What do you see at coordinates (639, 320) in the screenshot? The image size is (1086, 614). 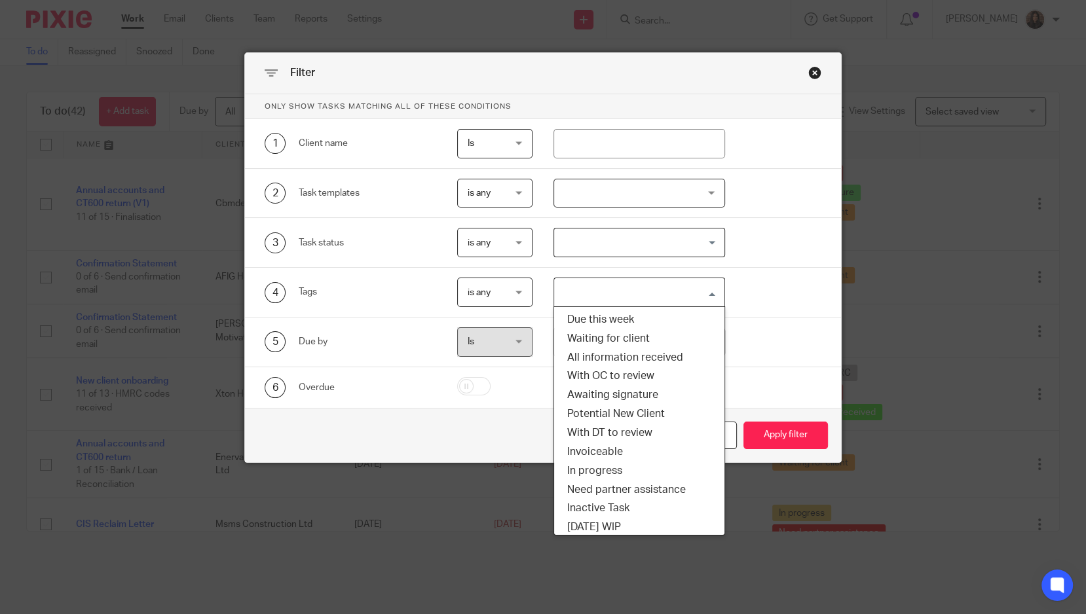 I see `li: Due this week` at bounding box center [639, 320].